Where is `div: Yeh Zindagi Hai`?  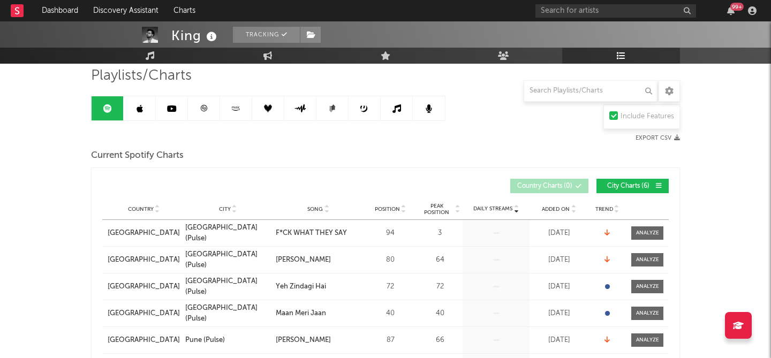 div: Yeh Zindagi Hai is located at coordinates (301, 287).